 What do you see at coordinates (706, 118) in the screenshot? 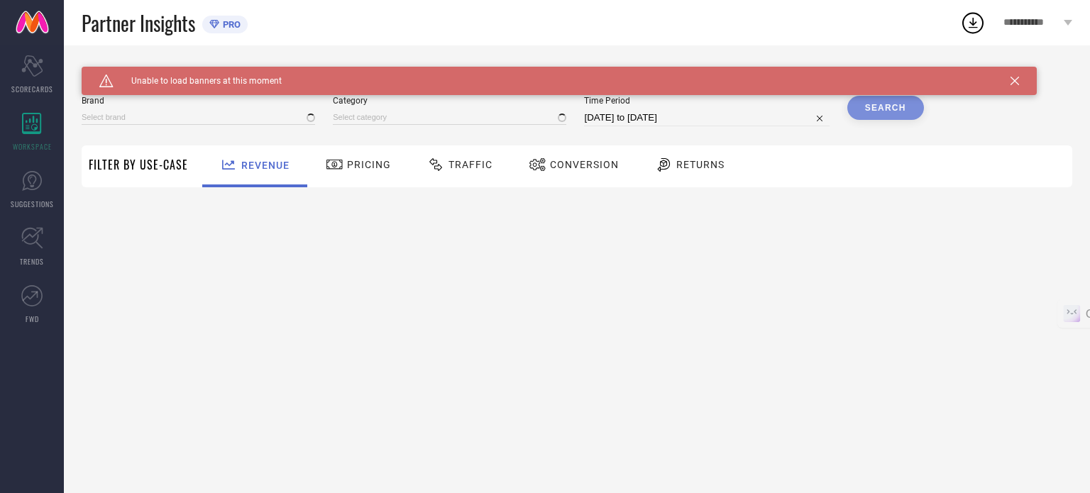
I see `input: Select time period` at bounding box center [706, 118].